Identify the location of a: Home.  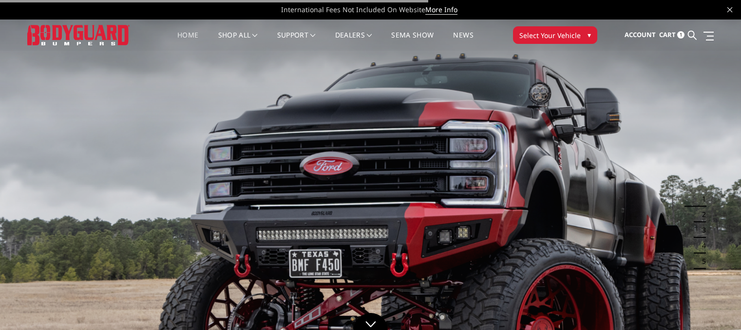
(188, 41).